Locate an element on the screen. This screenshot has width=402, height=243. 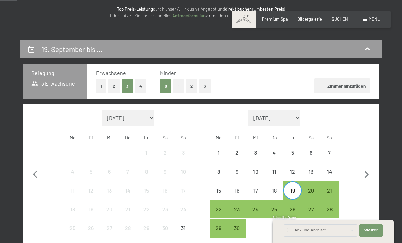
div: Mon Sep 08 2025 is located at coordinates (219, 171).